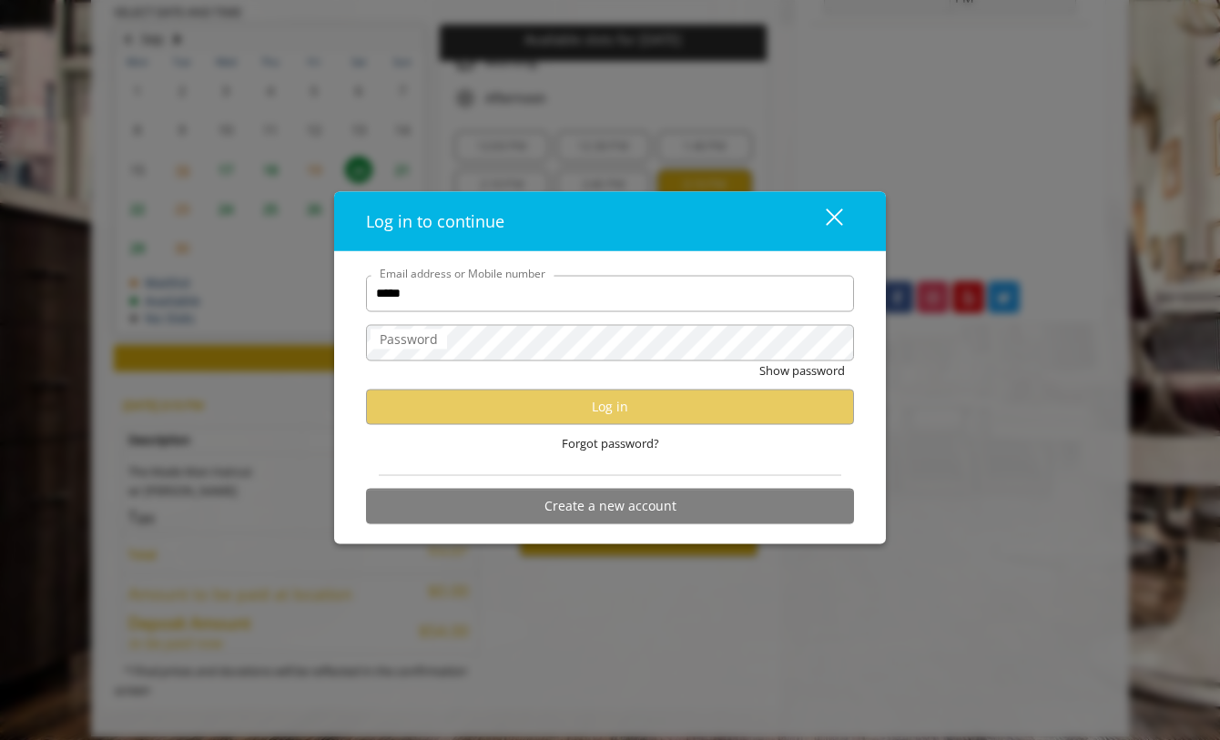 The width and height of the screenshot is (1220, 740). Describe the element at coordinates (610, 342) in the screenshot. I see `input: Password` at that location.